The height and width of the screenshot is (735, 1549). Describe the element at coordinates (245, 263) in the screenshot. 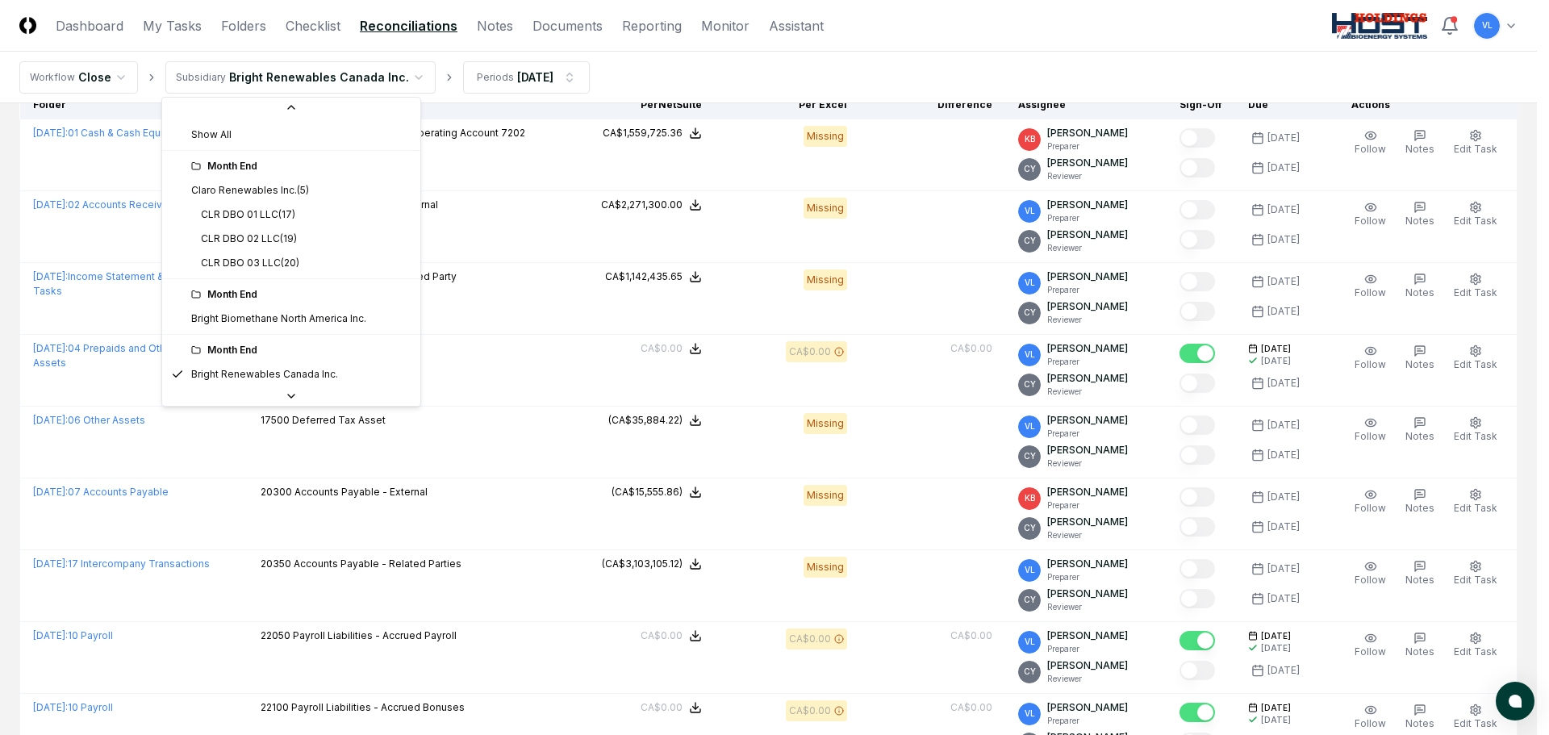

I see `div: CLR DBO 03 LLC` at that location.